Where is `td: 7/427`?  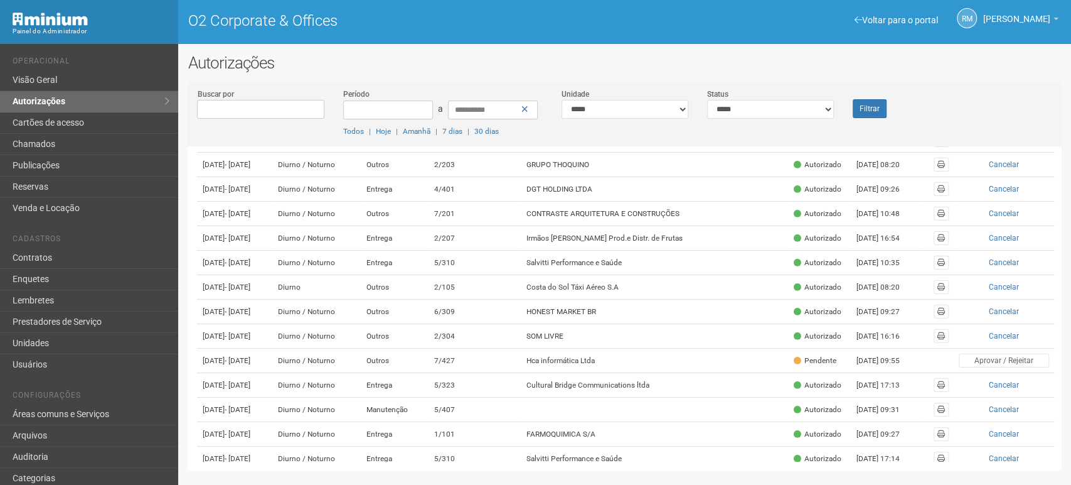
td: 7/427 is located at coordinates (475, 360).